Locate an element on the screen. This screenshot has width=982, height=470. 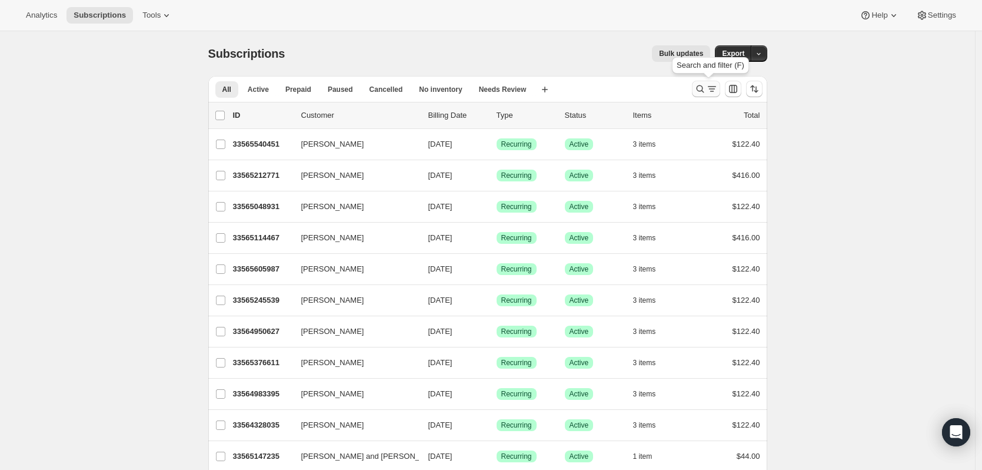
p: 33564328035 is located at coordinates (262, 425).